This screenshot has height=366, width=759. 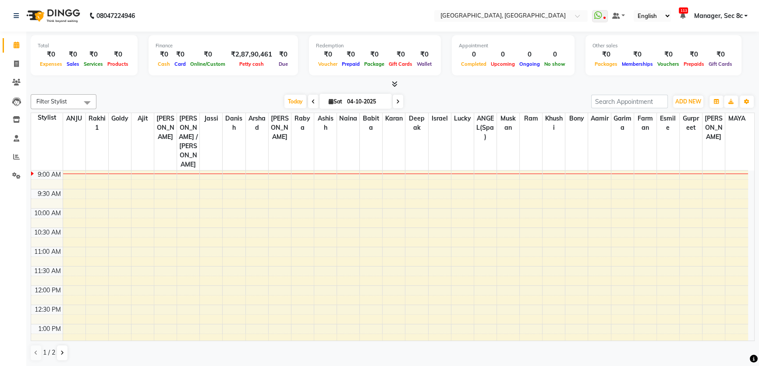 What do you see at coordinates (576, 118) in the screenshot?
I see `span: Bony` at bounding box center [576, 118].